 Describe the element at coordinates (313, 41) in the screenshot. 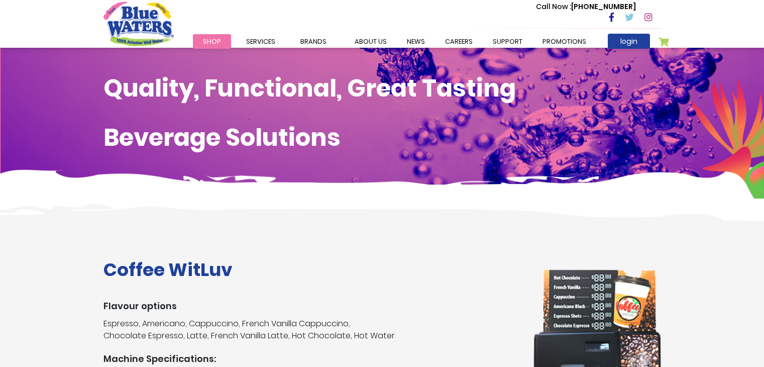

I see `span: Brands` at that location.